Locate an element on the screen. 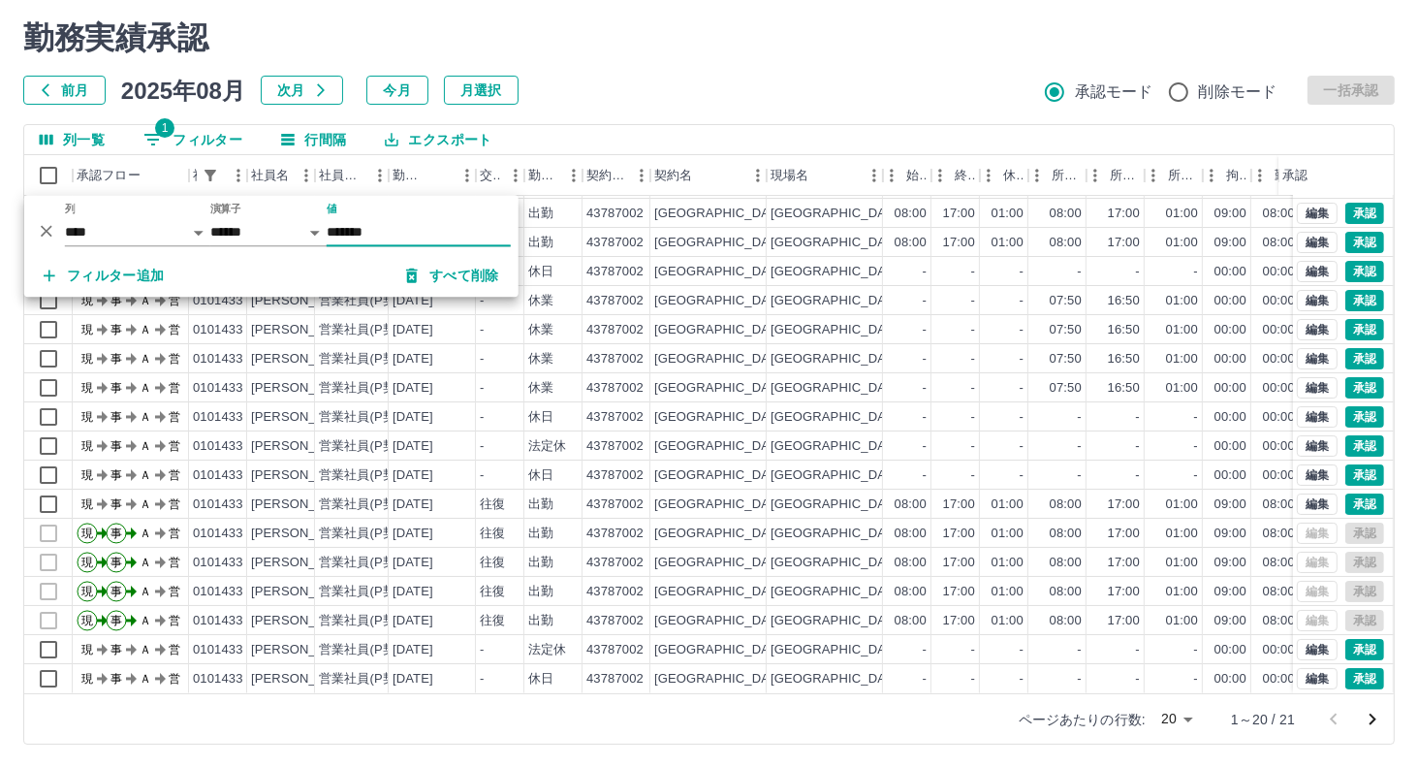  div: 拘束 is located at coordinates (1237, 175).